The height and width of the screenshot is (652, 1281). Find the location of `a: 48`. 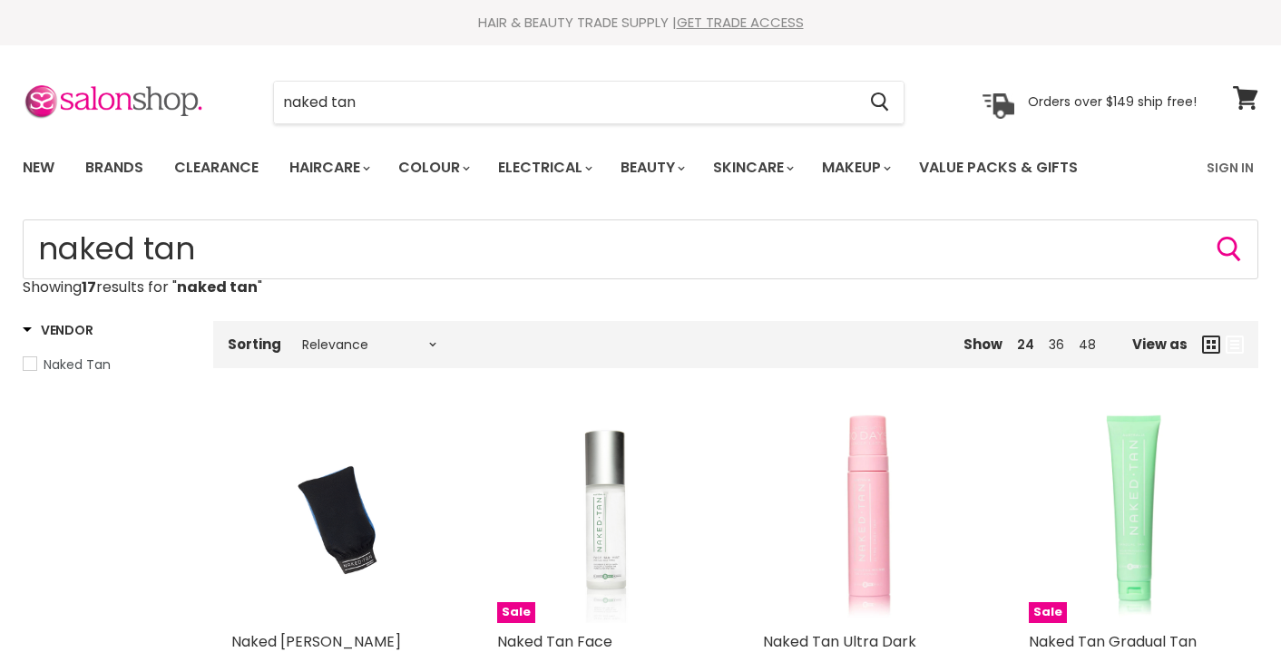

a: 48 is located at coordinates (1087, 345).